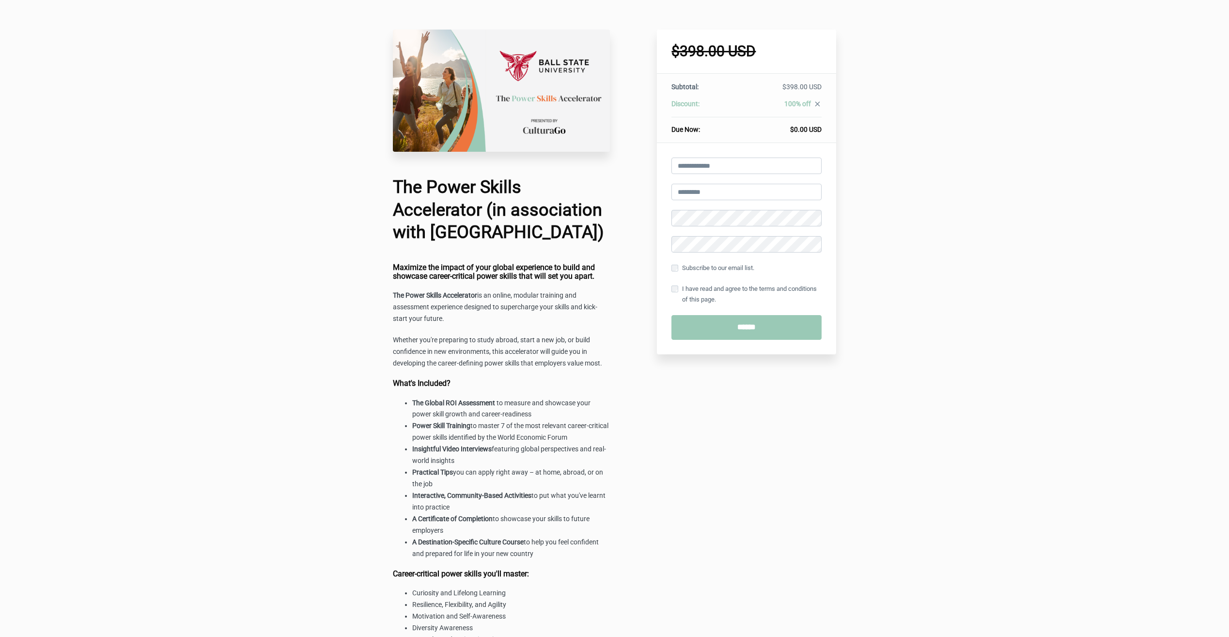 This screenshot has width=1229, height=637. What do you see at coordinates (703, 126) in the screenshot?
I see `th: Due Now:` at bounding box center [703, 126].